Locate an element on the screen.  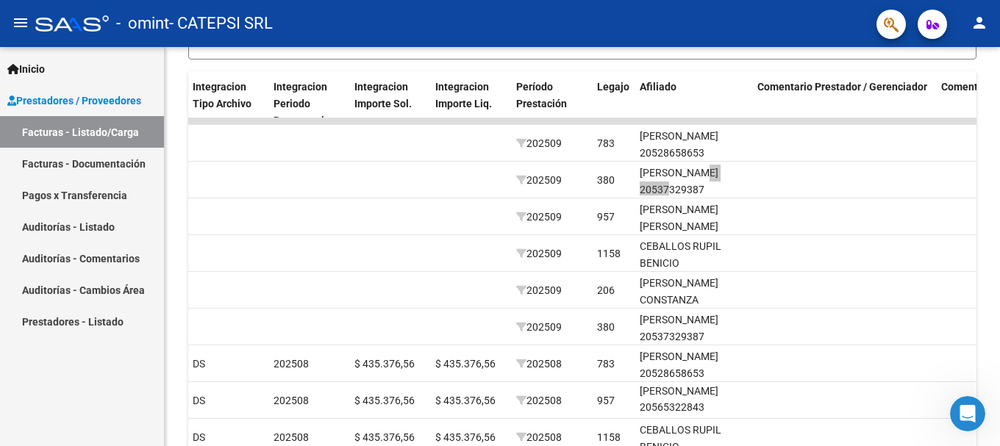
datatable-header-cell: Integracion Periodo Presentacion is located at coordinates (308, 104).